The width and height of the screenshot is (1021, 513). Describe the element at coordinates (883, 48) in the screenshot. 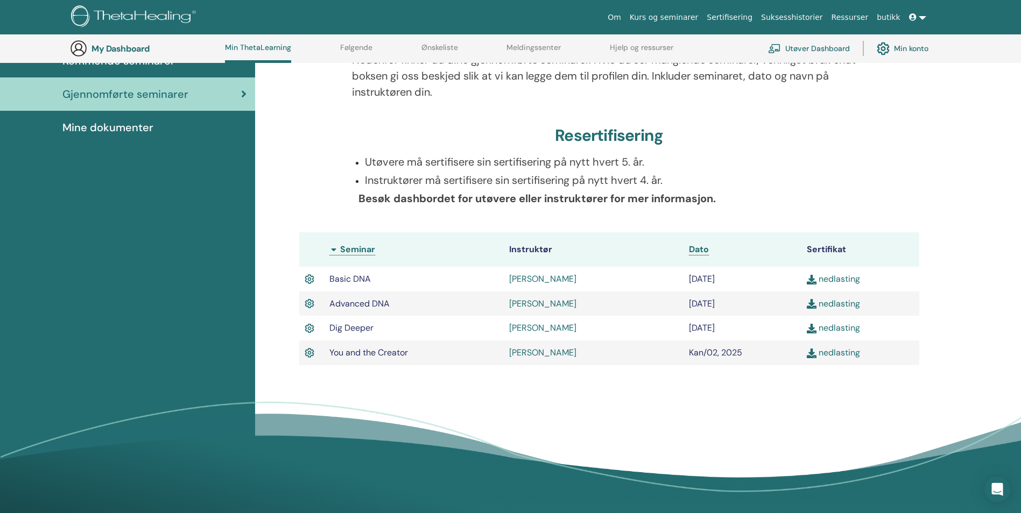

I see `img: cog.svg` at that location.